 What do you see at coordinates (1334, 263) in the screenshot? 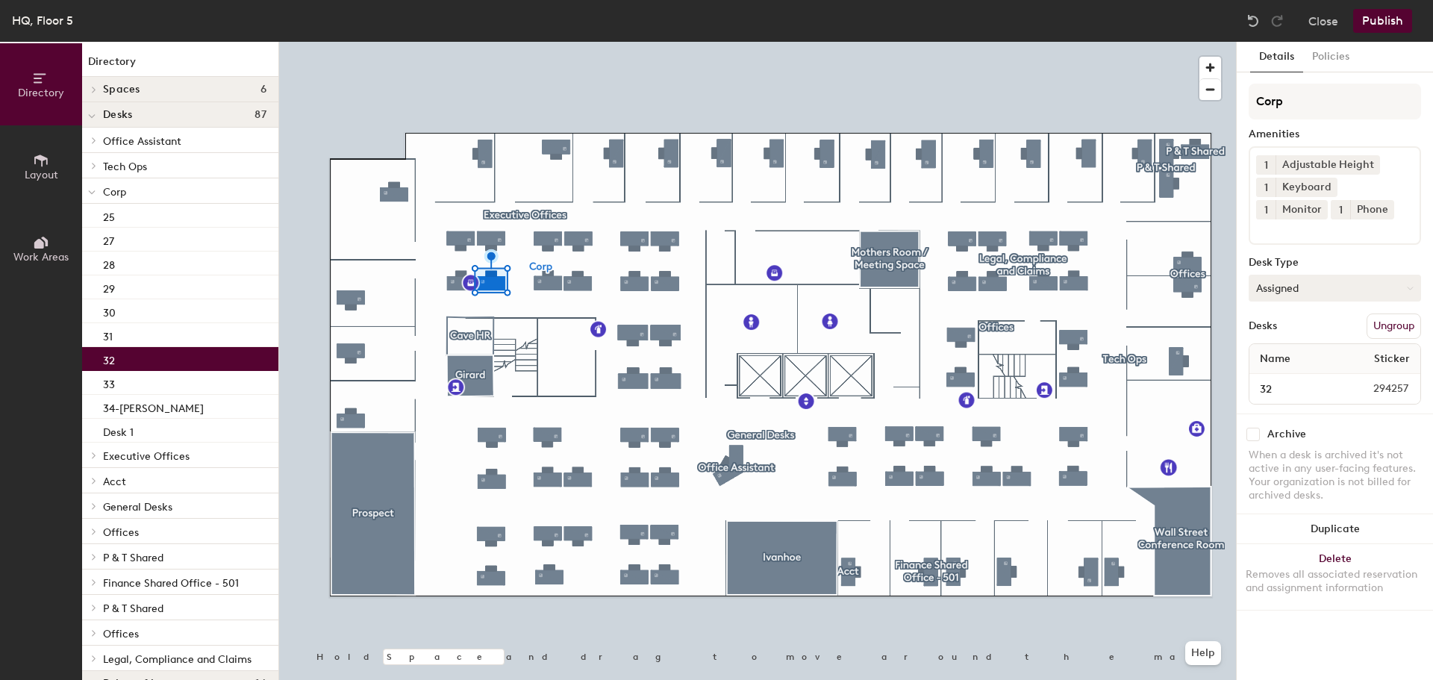
I see `div: Desk Type` at bounding box center [1334, 263].